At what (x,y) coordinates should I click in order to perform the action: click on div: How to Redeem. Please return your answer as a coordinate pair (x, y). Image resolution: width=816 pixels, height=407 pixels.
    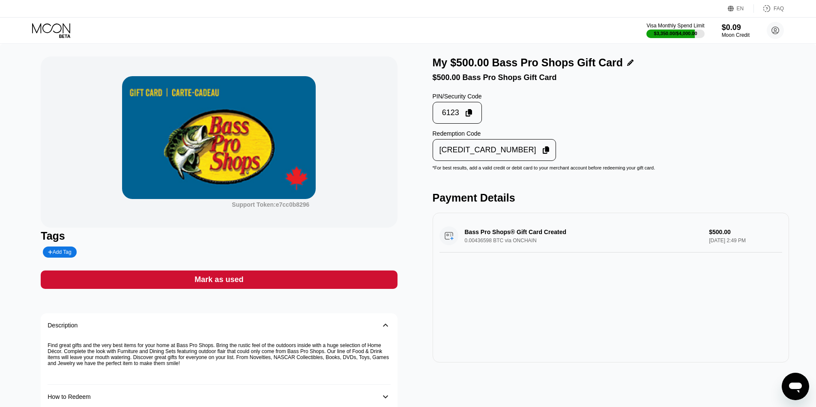
    Looking at the image, I should click on (69, 397).